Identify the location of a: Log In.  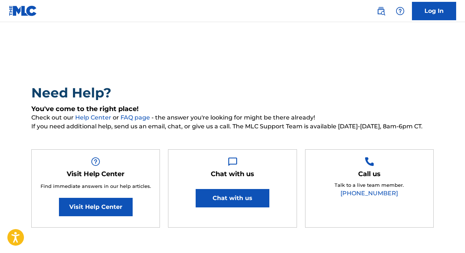
(434, 11).